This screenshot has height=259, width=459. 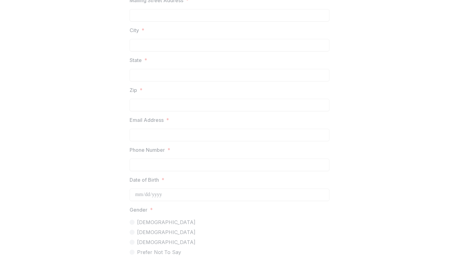 I want to click on span: Prefer Not To Say, so click(x=159, y=252).